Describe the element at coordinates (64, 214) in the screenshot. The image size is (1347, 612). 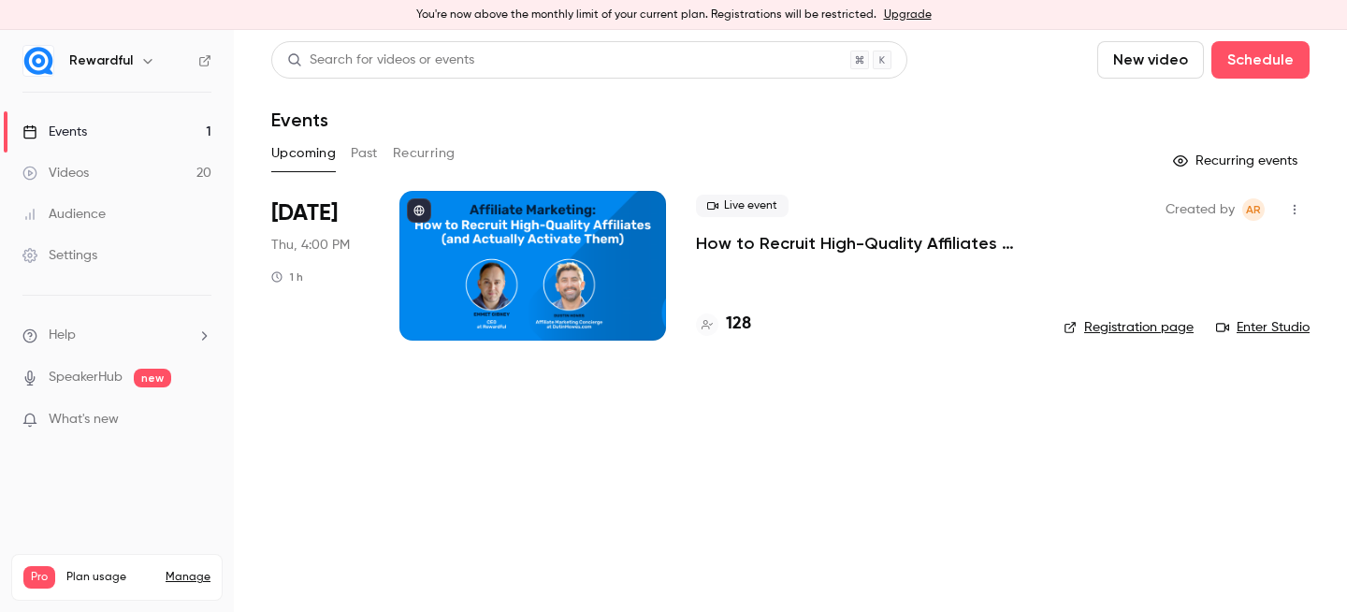
I see `div: Audience` at that location.